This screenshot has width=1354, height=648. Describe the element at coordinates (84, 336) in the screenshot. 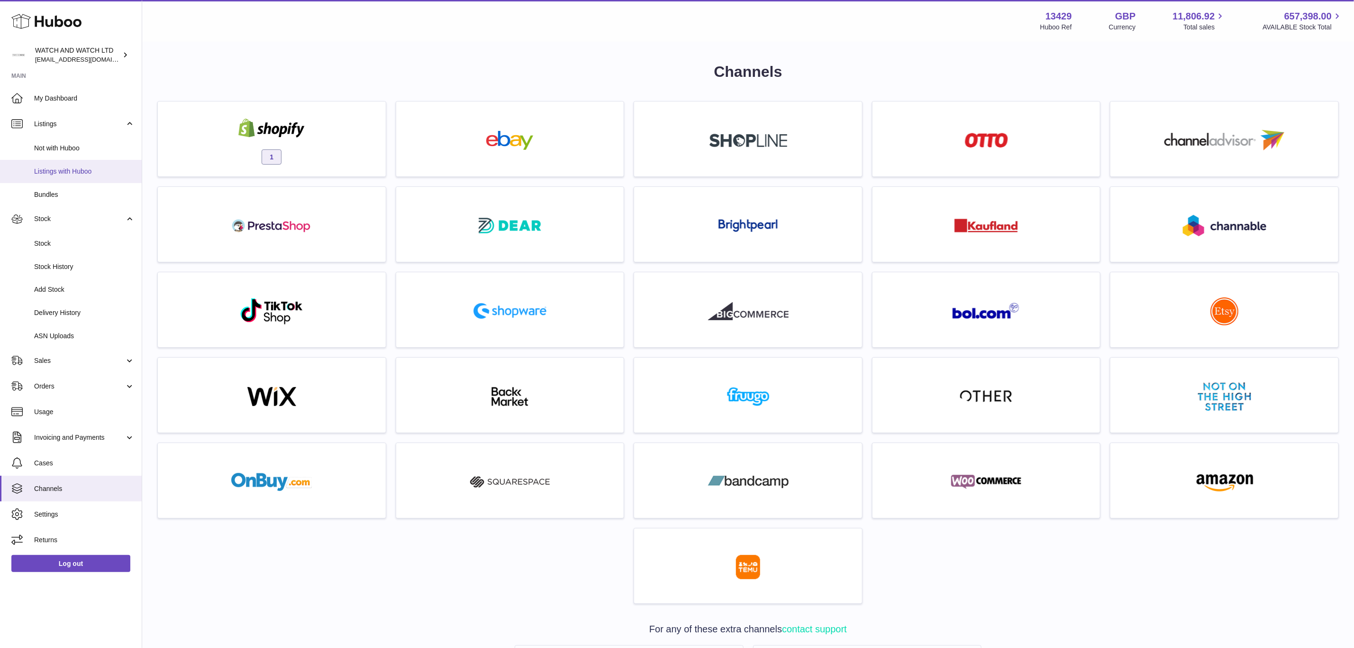

I see `span: ASN Uploads` at that location.